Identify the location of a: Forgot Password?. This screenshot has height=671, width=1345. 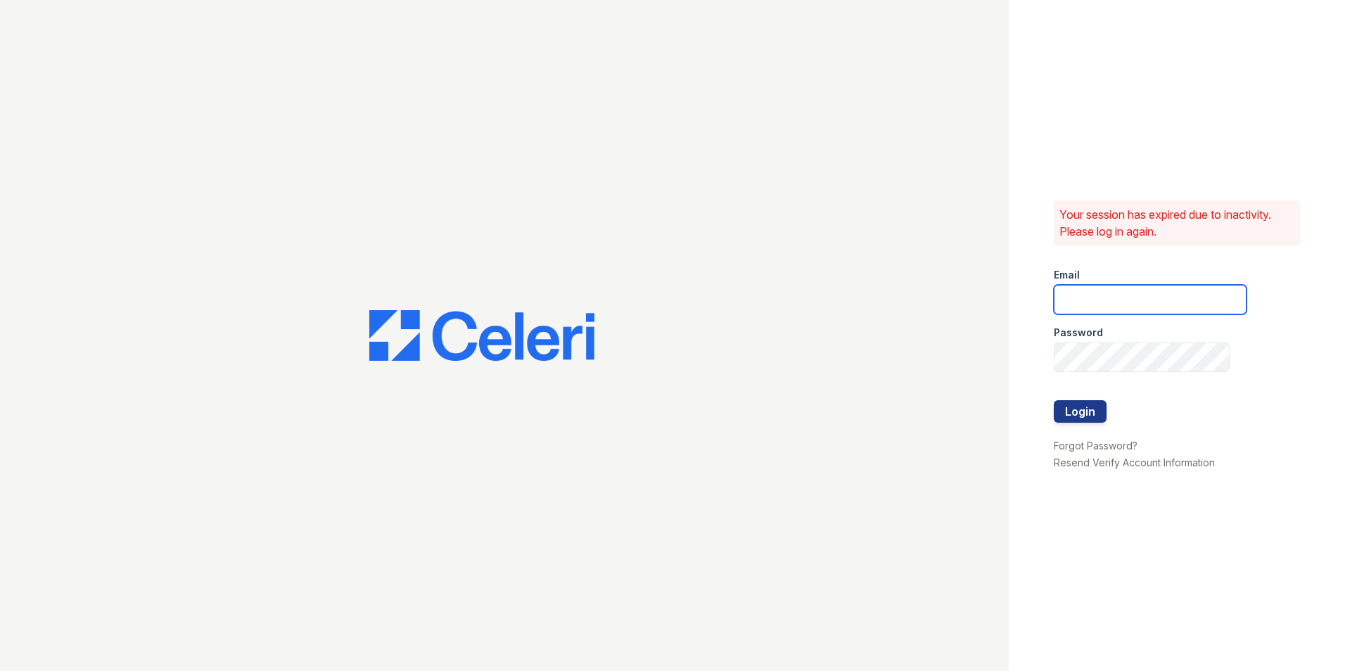
(1095, 445).